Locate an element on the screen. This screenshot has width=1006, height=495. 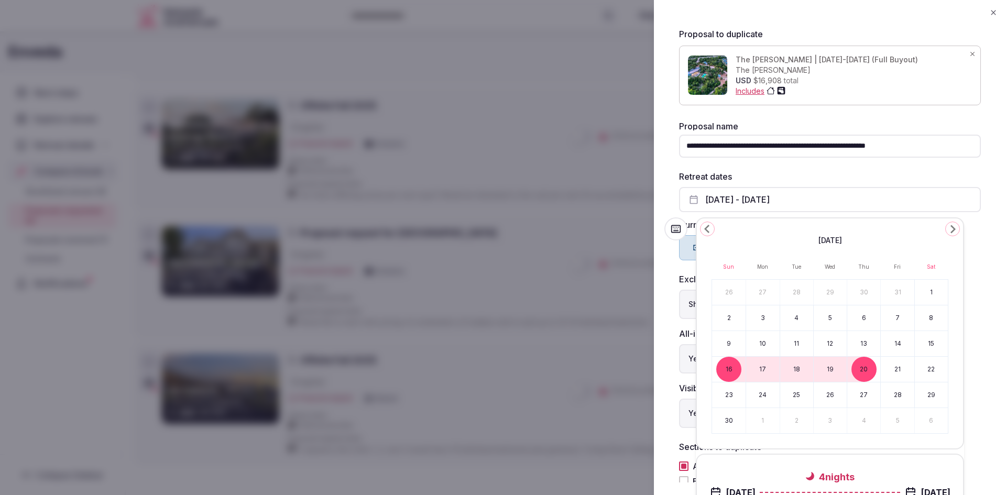
img: Proposal is located at coordinates (707, 75).